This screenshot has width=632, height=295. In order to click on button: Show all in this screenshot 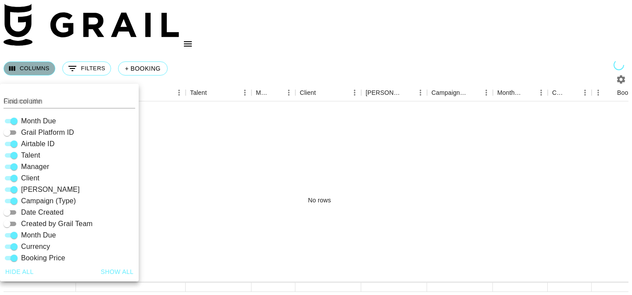, I will do `click(117, 272)`.